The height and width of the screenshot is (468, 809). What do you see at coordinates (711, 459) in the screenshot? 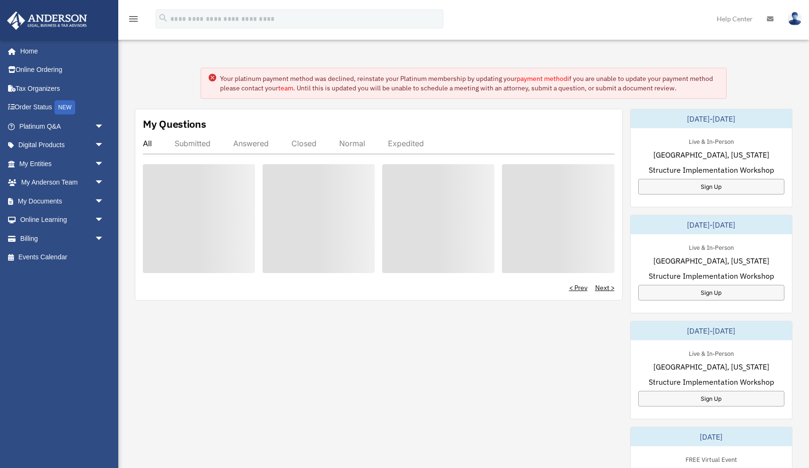
I see `div: FREE Virtual Event` at bounding box center [711, 459].